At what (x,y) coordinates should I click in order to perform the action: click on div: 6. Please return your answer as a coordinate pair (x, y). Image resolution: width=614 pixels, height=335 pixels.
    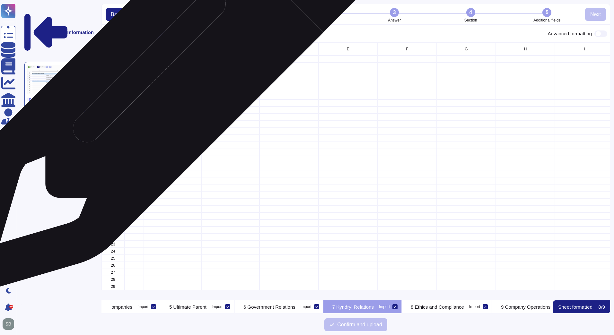
    Looking at the image, I should click on (113, 124).